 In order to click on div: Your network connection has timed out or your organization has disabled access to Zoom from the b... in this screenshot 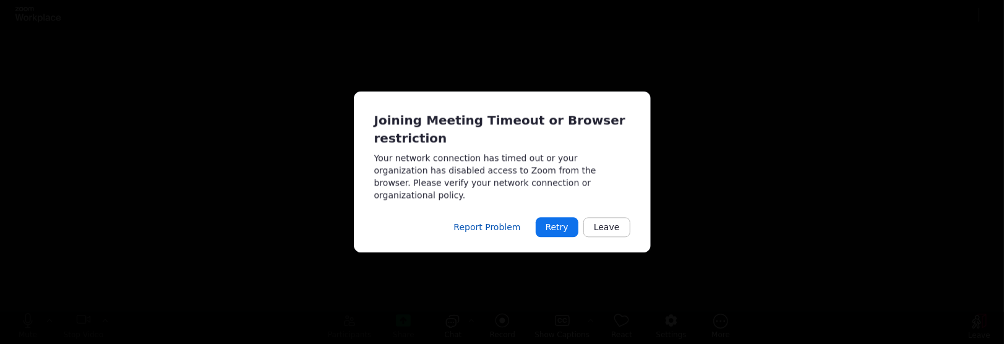, I will do `click(502, 177)`.